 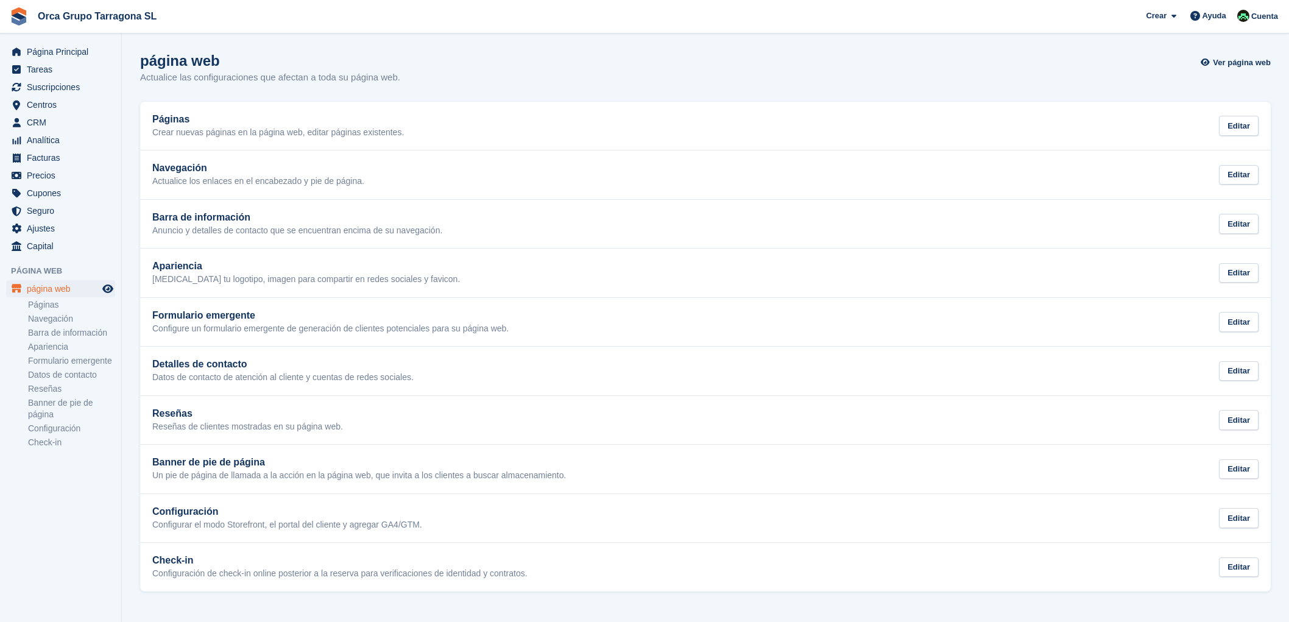 I want to click on span: Página web, so click(x=66, y=271).